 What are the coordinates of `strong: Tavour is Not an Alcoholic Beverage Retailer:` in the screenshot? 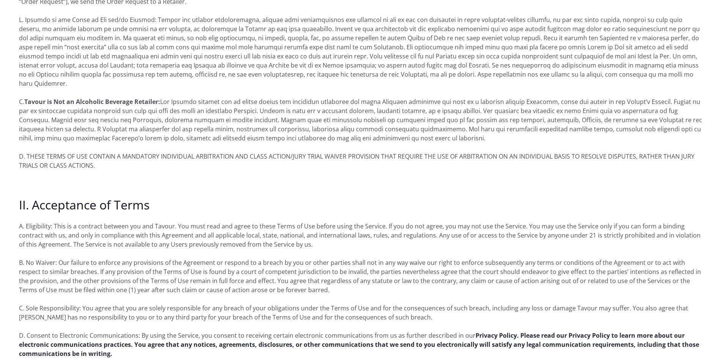 It's located at (92, 102).